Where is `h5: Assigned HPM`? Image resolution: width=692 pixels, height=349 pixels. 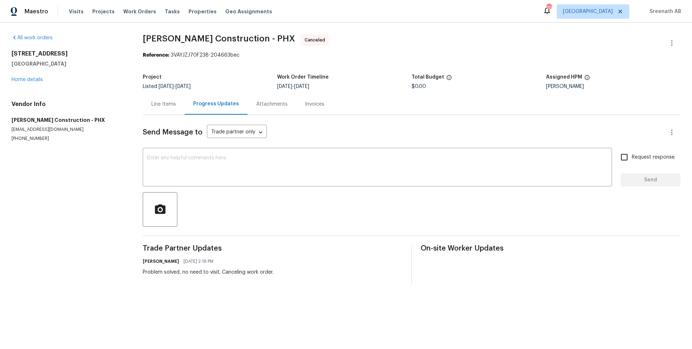 h5: Assigned HPM is located at coordinates (564, 77).